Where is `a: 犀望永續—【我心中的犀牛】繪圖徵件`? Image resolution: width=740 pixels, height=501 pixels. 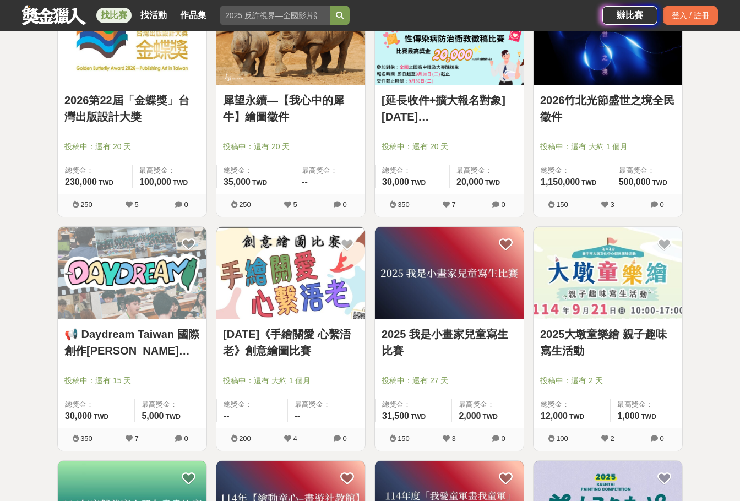 a: 犀望永續—【我心中的犀牛】繪圖徵件 is located at coordinates (291, 108).